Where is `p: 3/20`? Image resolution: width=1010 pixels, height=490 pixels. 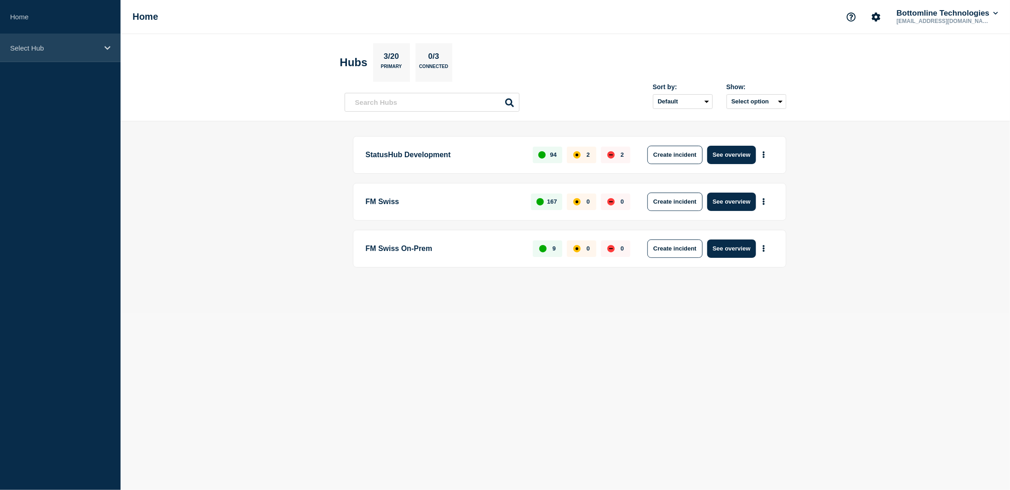
p: 3/20 is located at coordinates (391, 58).